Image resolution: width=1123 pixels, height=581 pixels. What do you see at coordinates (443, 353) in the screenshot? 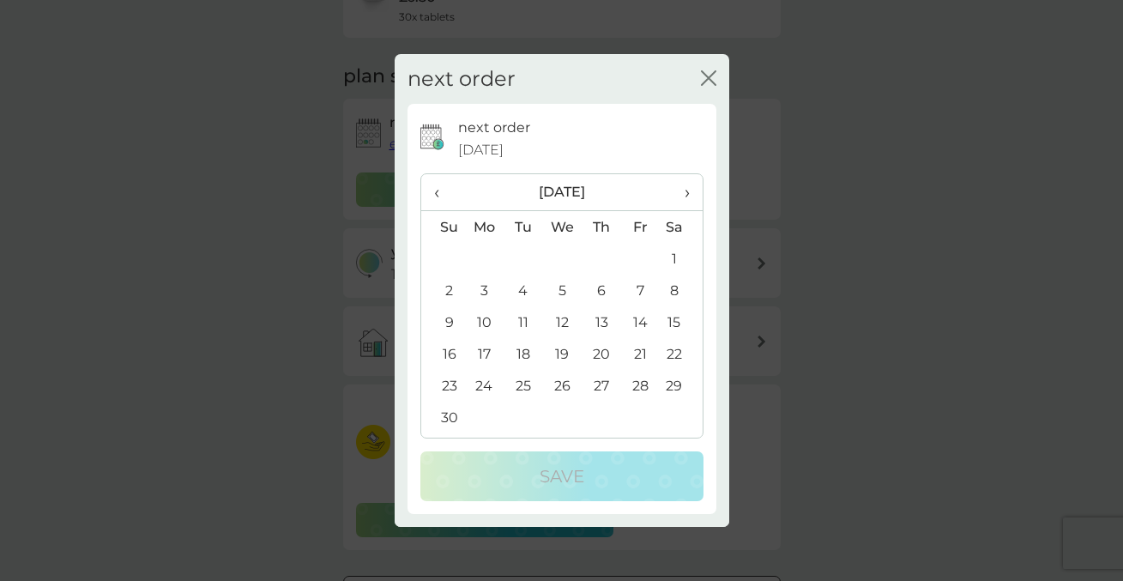
I see `td: 16` at bounding box center [443, 353].